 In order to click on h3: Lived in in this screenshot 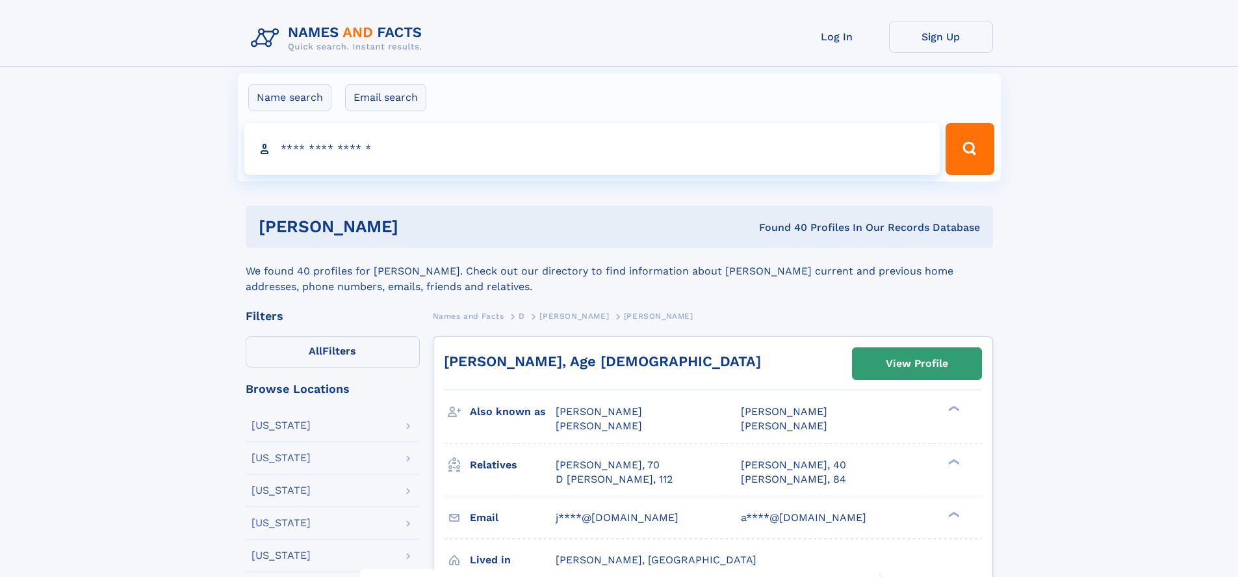, I will do `click(513, 560)`.